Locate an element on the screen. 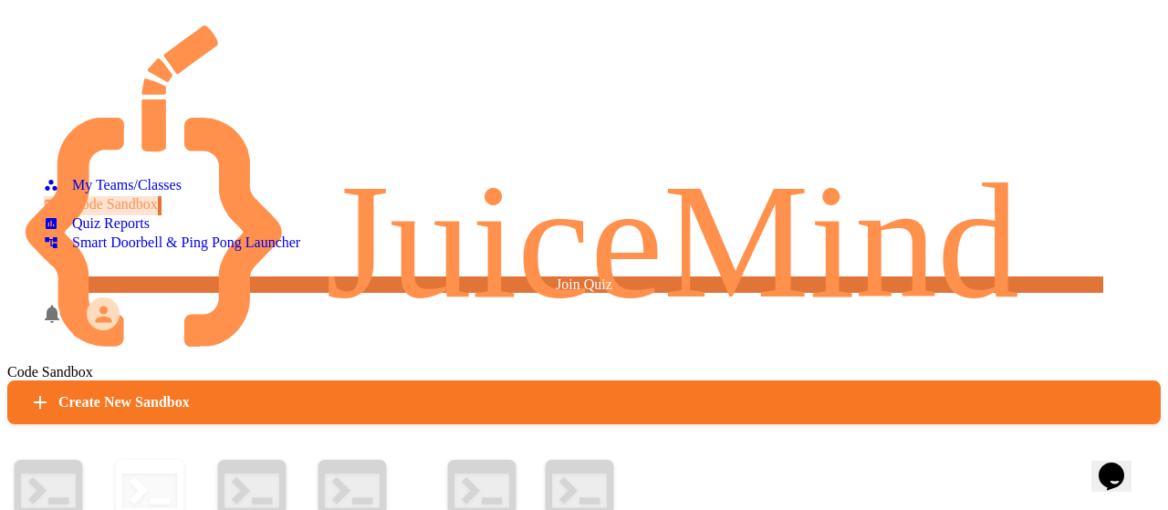 The width and height of the screenshot is (1168, 510). a: Code Sandbox is located at coordinates (102, 205).